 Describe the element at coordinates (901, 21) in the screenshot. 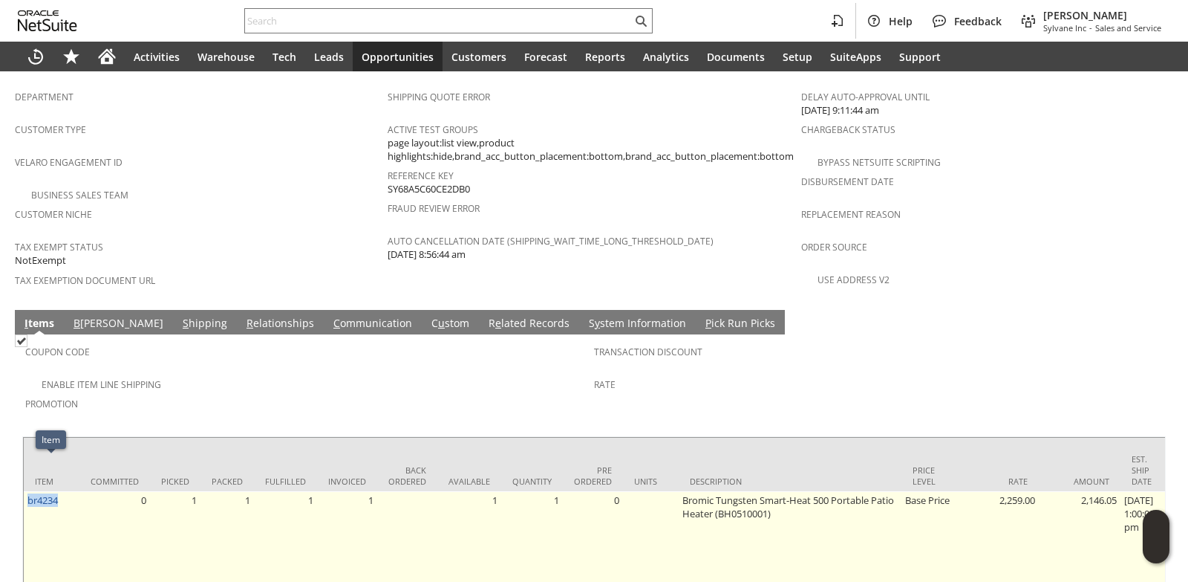

I see `span: Help` at that location.